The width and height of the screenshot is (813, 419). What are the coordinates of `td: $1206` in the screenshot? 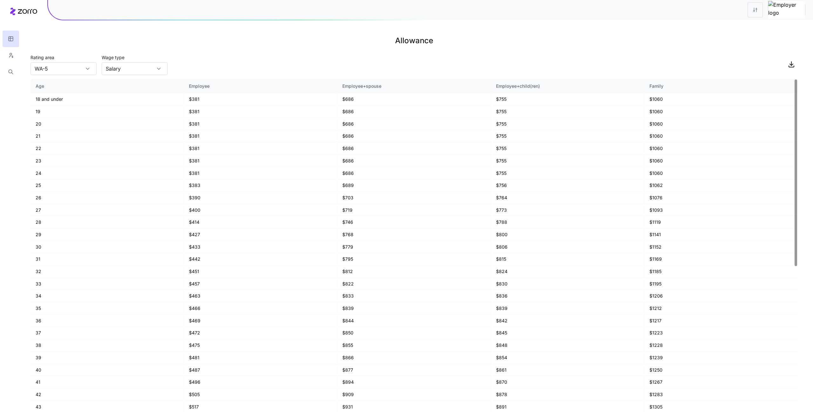 It's located at (721, 296).